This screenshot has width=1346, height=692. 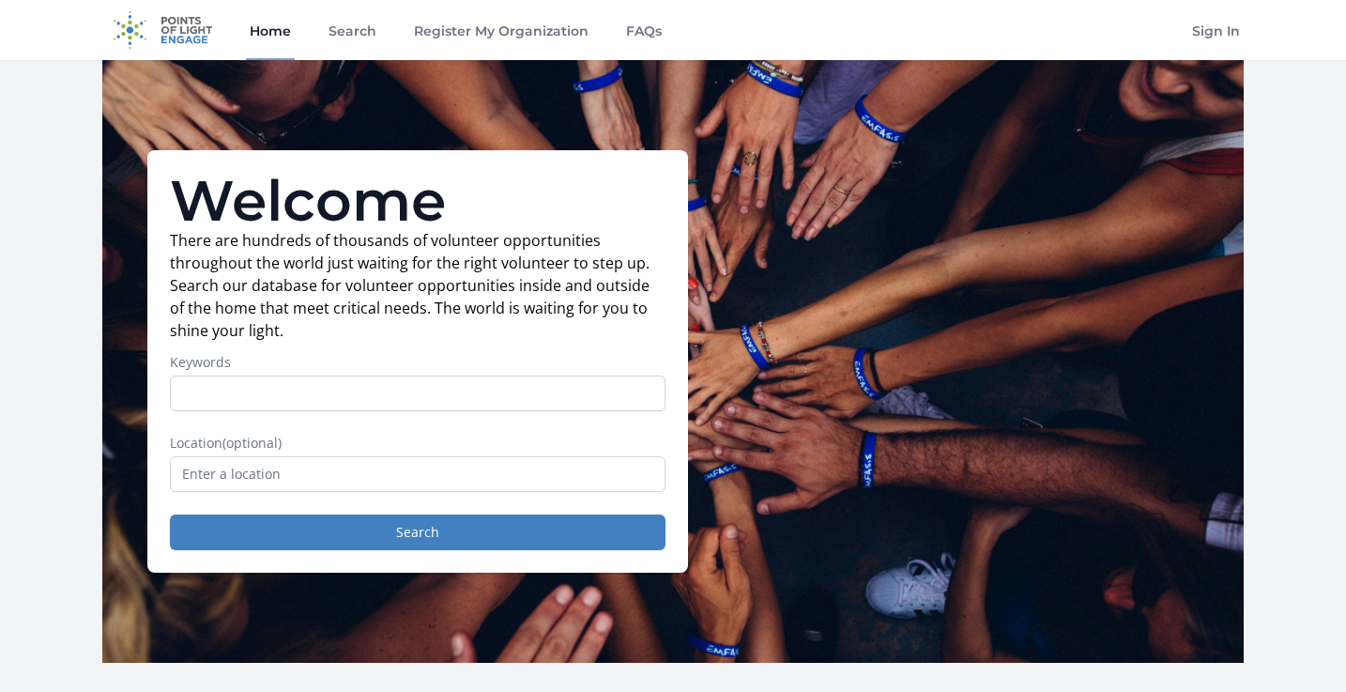 I want to click on p: There are hundreds of thousands of volunteer opportunities throughout the world just waiting for ..., so click(x=418, y=285).